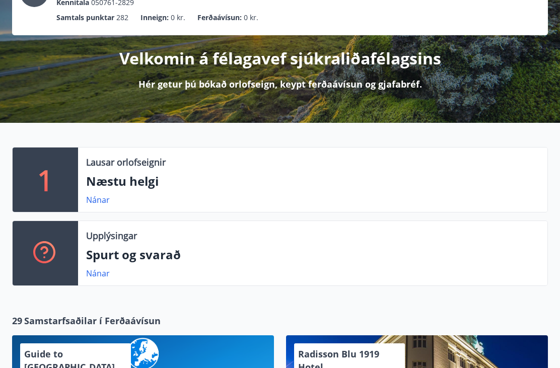 The width and height of the screenshot is (560, 368). What do you see at coordinates (85, 18) in the screenshot?
I see `p: Samtals punktar` at bounding box center [85, 18].